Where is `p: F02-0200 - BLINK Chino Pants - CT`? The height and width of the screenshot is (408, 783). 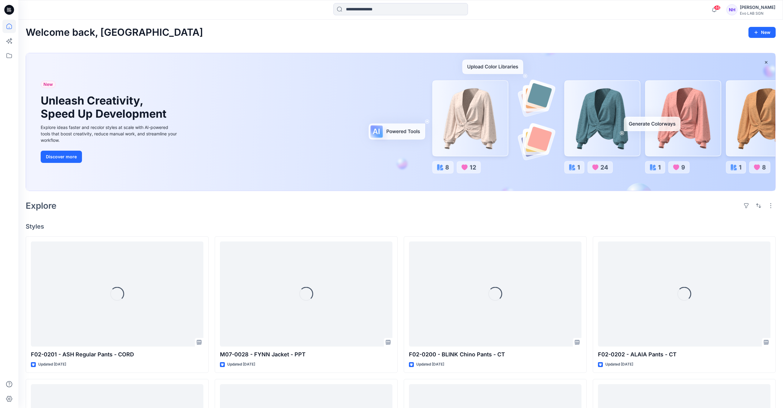 p: F02-0200 - BLINK Chino Pants - CT is located at coordinates (495, 355).